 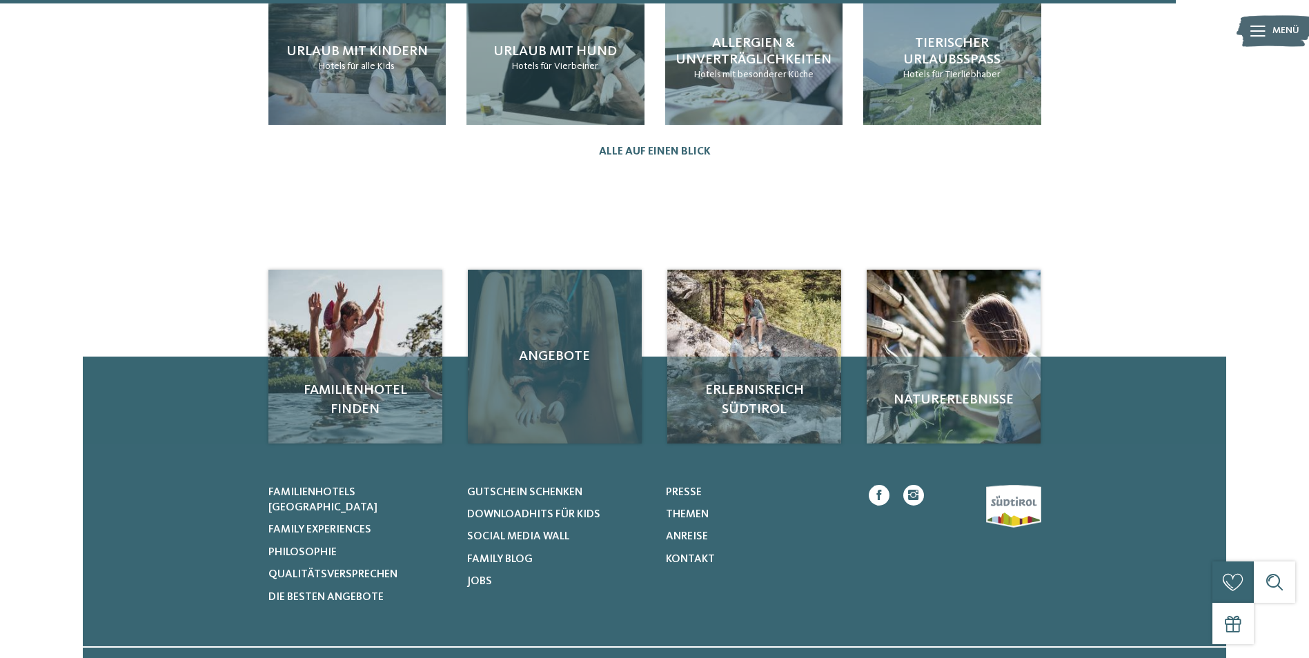 I want to click on a: Kontakt, so click(x=756, y=560).